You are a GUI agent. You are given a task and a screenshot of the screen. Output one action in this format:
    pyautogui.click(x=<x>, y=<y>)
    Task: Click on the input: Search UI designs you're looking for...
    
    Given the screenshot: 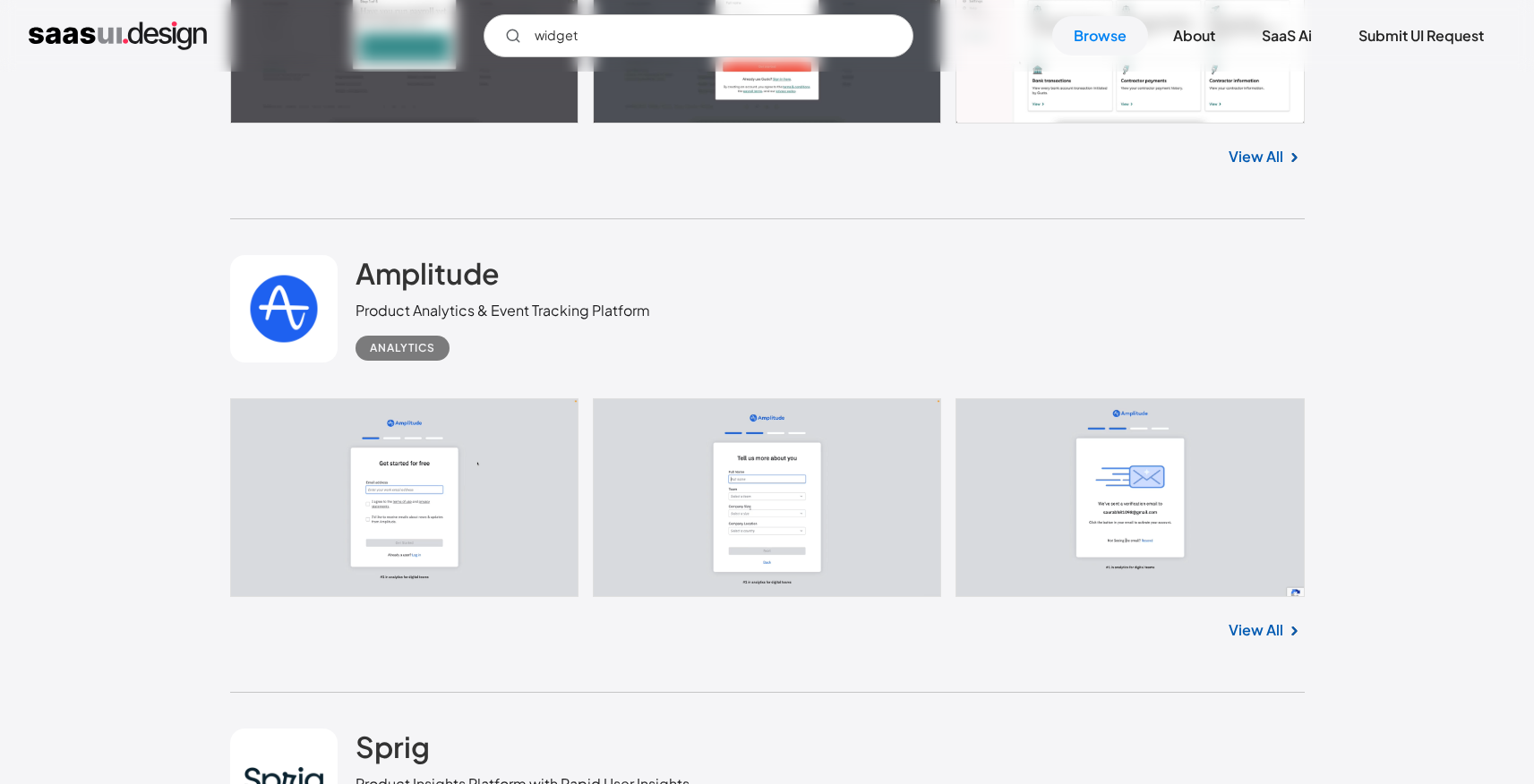 What is the action you would take?
    pyautogui.click(x=698, y=36)
    